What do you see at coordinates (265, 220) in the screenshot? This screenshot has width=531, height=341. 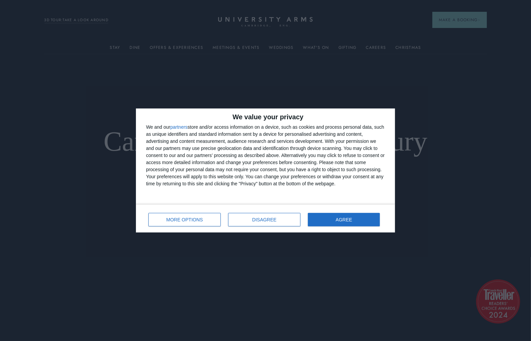 I see `span: DISAGREE` at bounding box center [265, 220].